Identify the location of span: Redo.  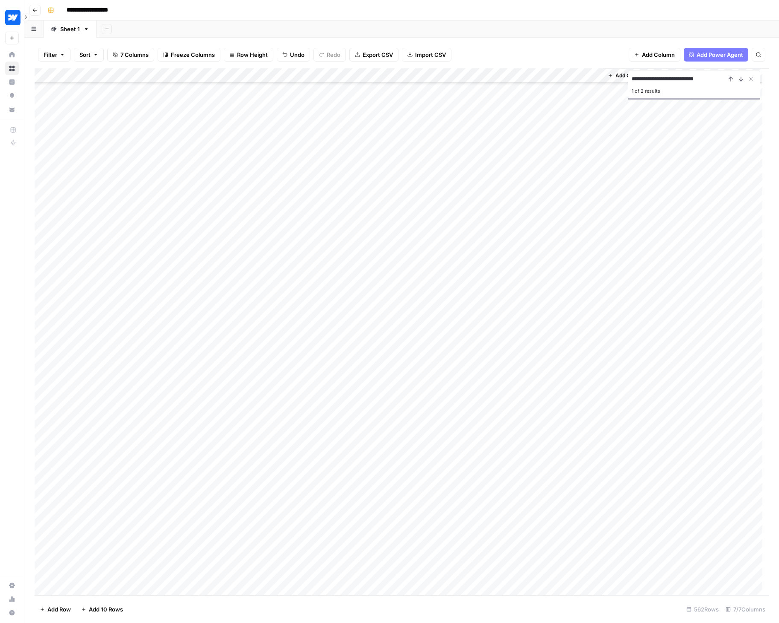
(334, 55).